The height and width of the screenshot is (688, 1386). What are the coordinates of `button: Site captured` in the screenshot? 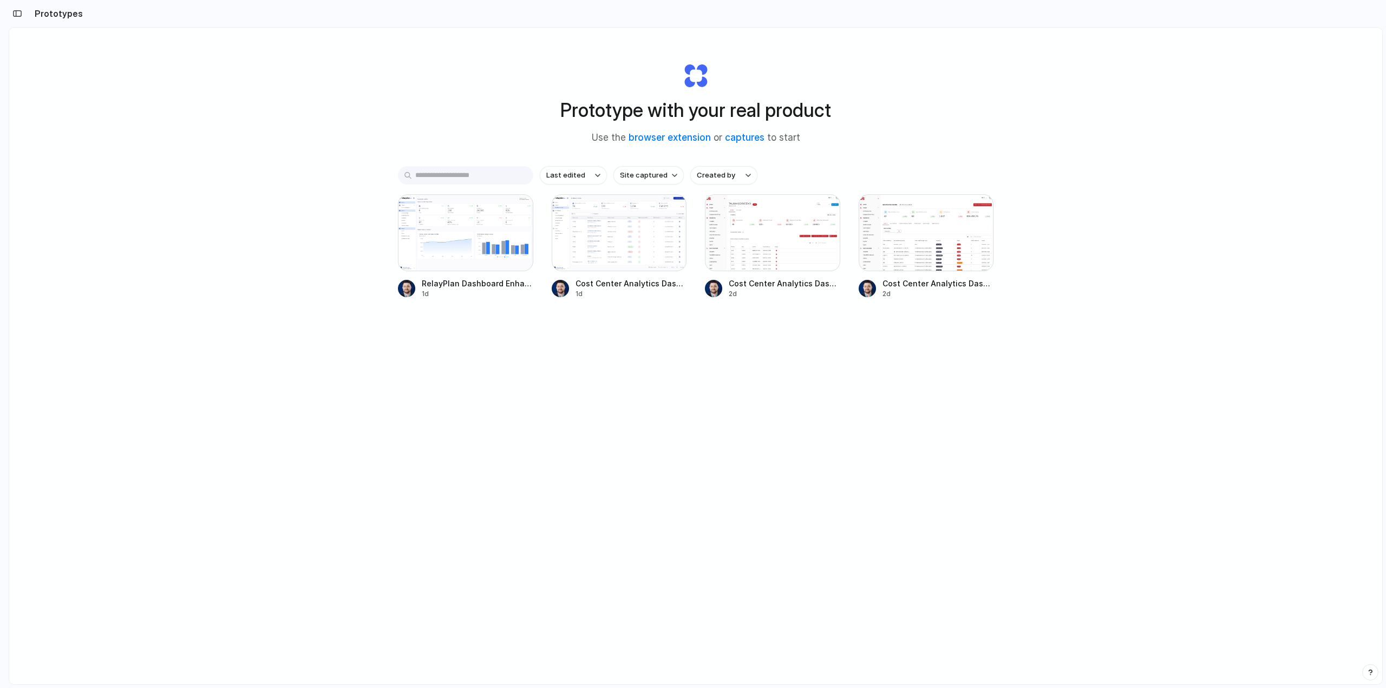 It's located at (649, 175).